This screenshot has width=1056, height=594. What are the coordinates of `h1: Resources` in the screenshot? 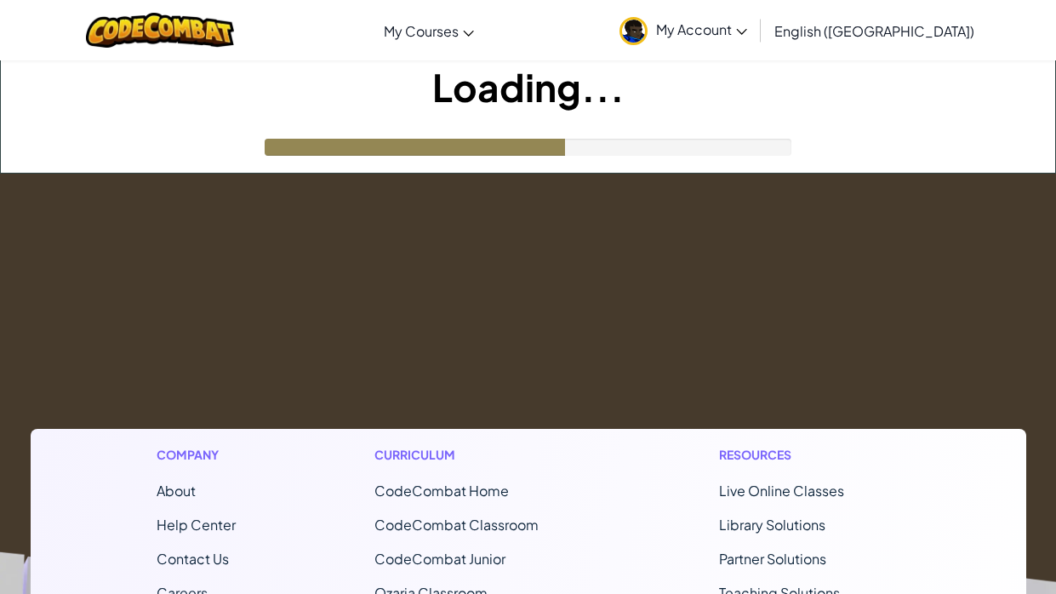 It's located at (810, 455).